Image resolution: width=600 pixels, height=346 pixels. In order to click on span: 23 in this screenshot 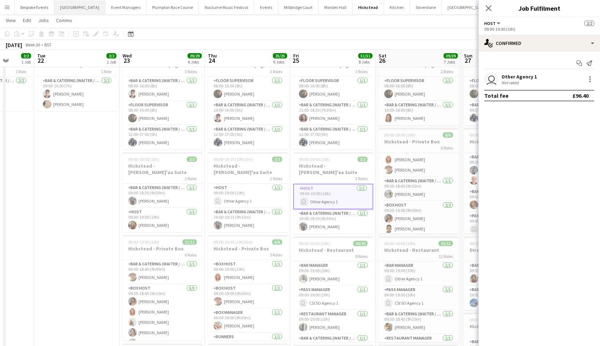, I will do `click(126, 60)`.